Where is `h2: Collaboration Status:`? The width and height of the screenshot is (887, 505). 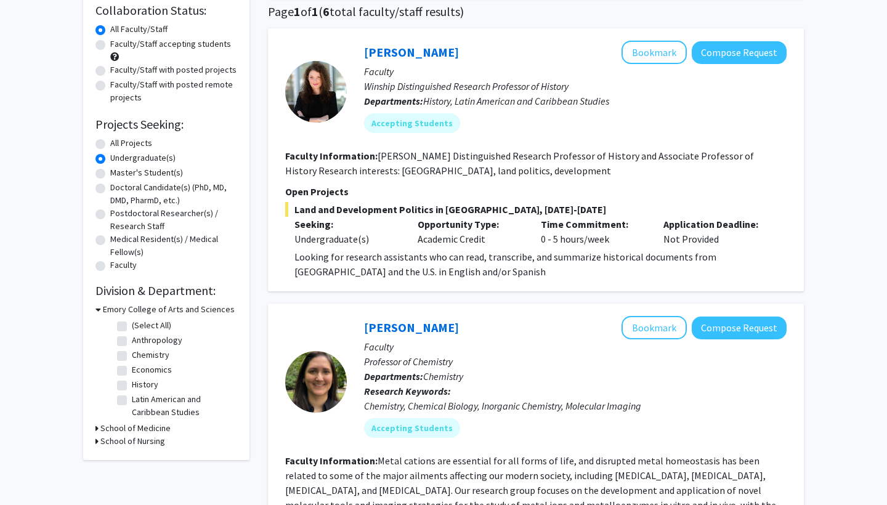
h2: Collaboration Status: is located at coordinates (166, 10).